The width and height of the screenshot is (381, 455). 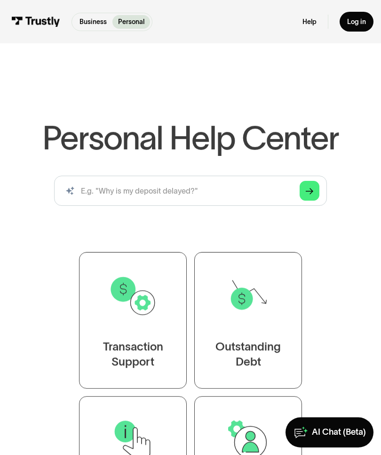 I want to click on a: Personal, so click(x=131, y=22).